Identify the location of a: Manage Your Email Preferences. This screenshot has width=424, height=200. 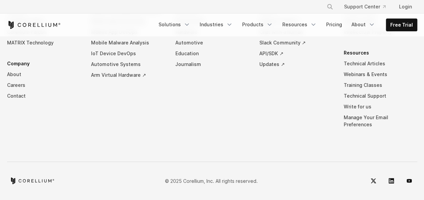
(380, 121).